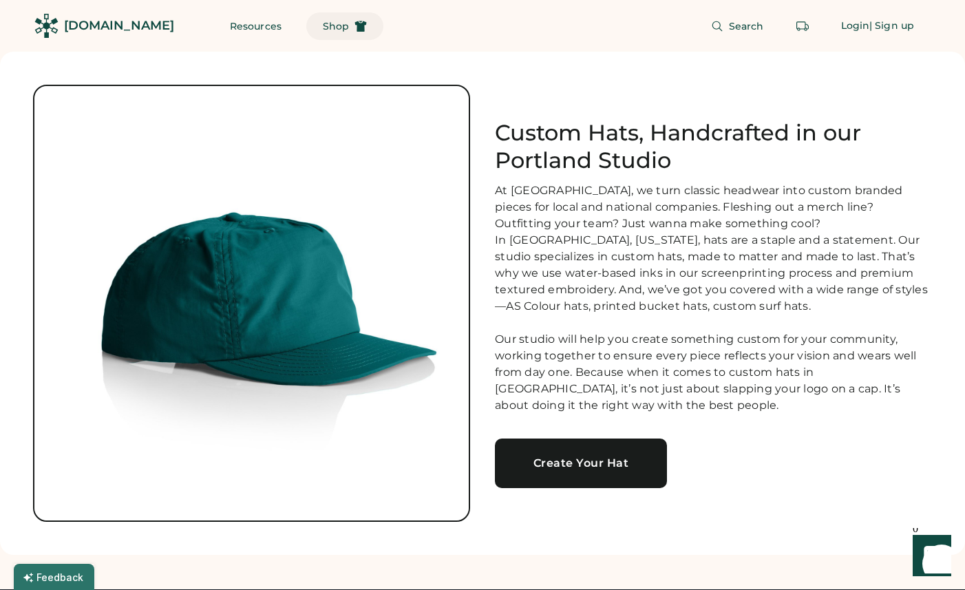  I want to click on button: Retrieve an order, so click(802, 26).